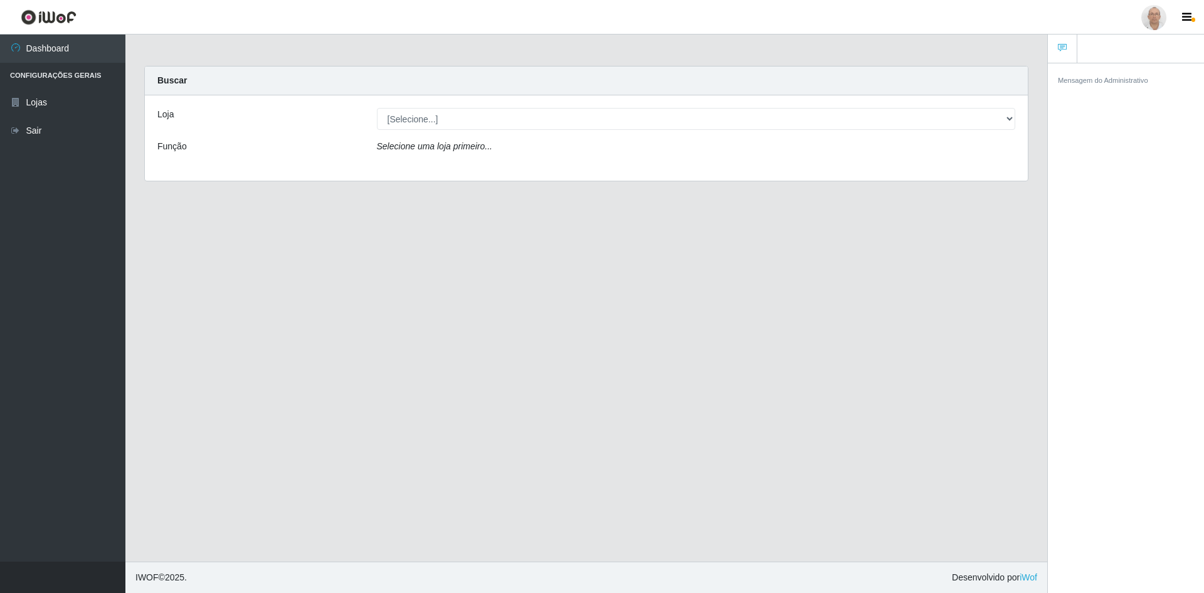 This screenshot has width=1204, height=593. I want to click on i: Selecione uma loja primeiro..., so click(435, 146).